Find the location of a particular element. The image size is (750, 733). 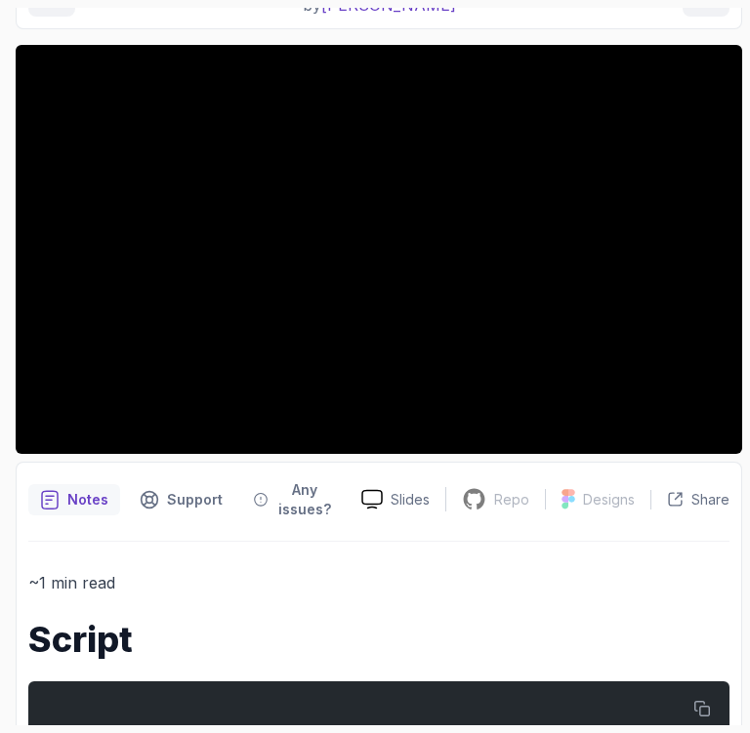

button: Support button is located at coordinates (181, 500).